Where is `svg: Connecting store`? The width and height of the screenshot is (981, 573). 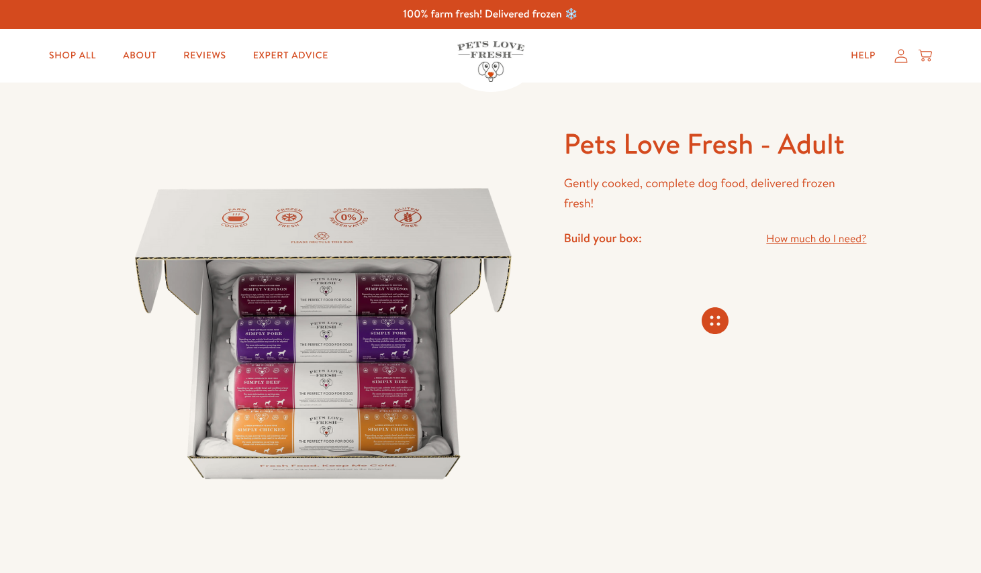
svg: Connecting store is located at coordinates (715, 321).